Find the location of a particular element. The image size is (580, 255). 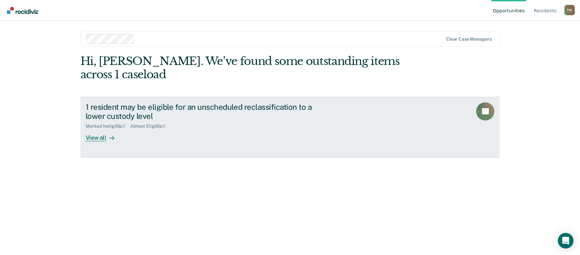

a: 1 resident may be eligible for an unscheduled reclassification to a lower custody levelMarked Ine... is located at coordinates (290, 127).